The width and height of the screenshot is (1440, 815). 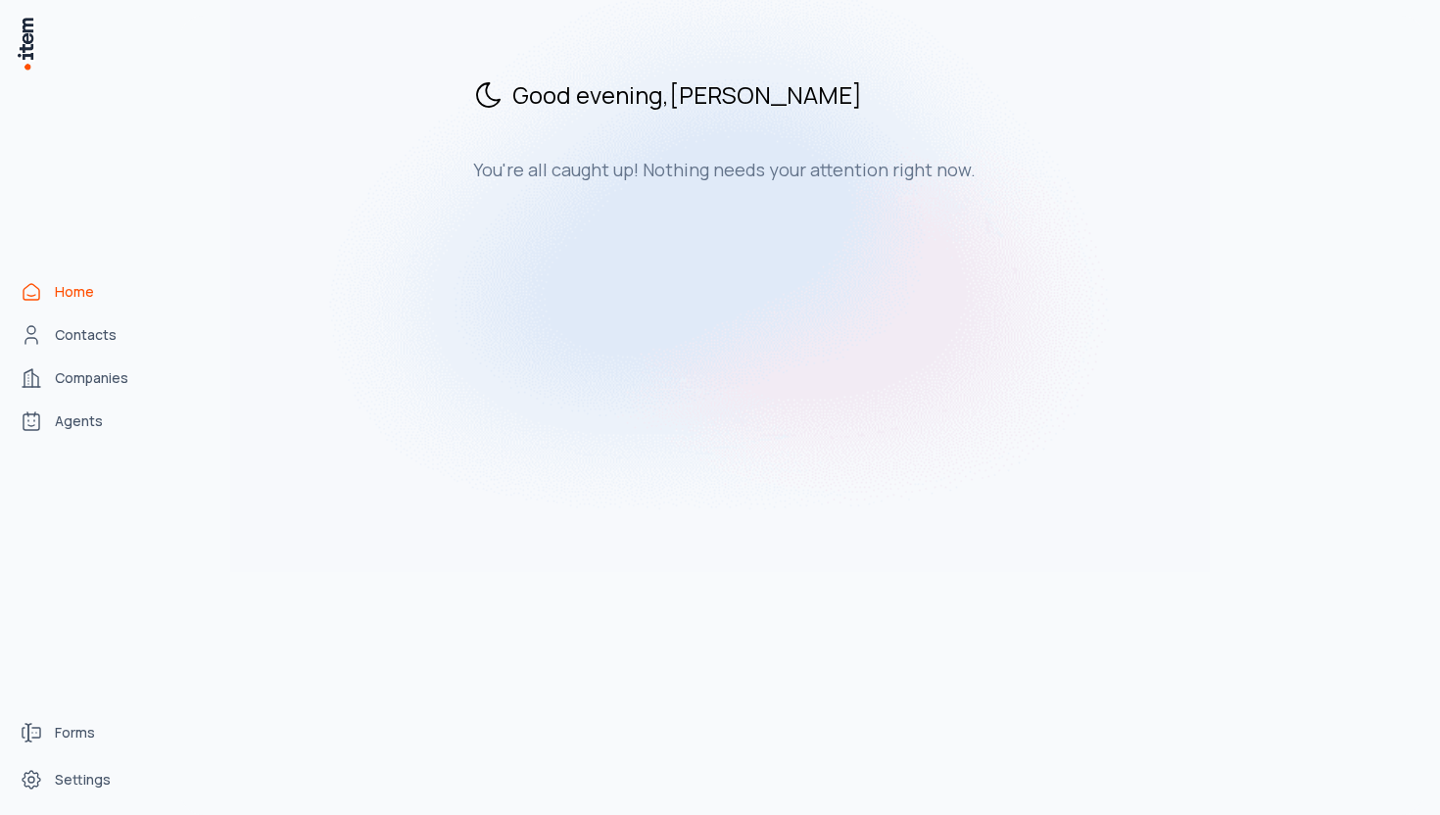 What do you see at coordinates (86, 335) in the screenshot?
I see `a: Contacts` at bounding box center [86, 335].